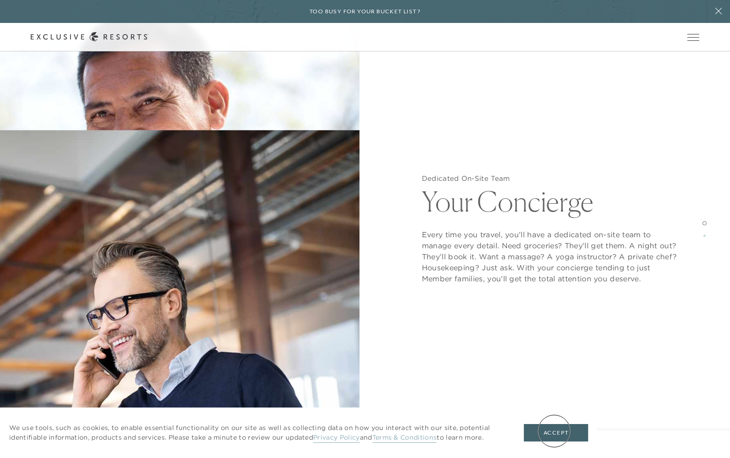 The width and height of the screenshot is (730, 458). I want to click on h6: Too busy for your bucket list?, so click(365, 11).